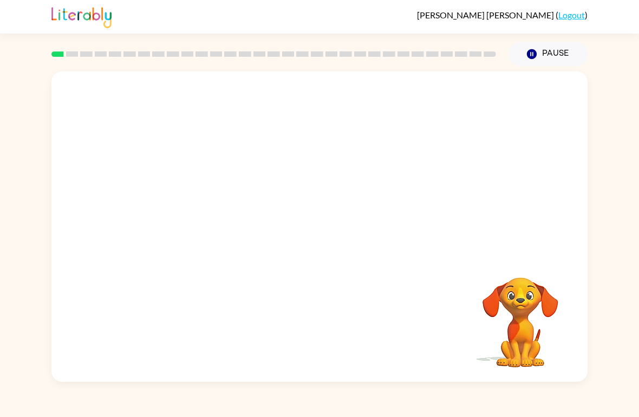 The height and width of the screenshot is (417, 639). I want to click on img: Literably, so click(81, 16).